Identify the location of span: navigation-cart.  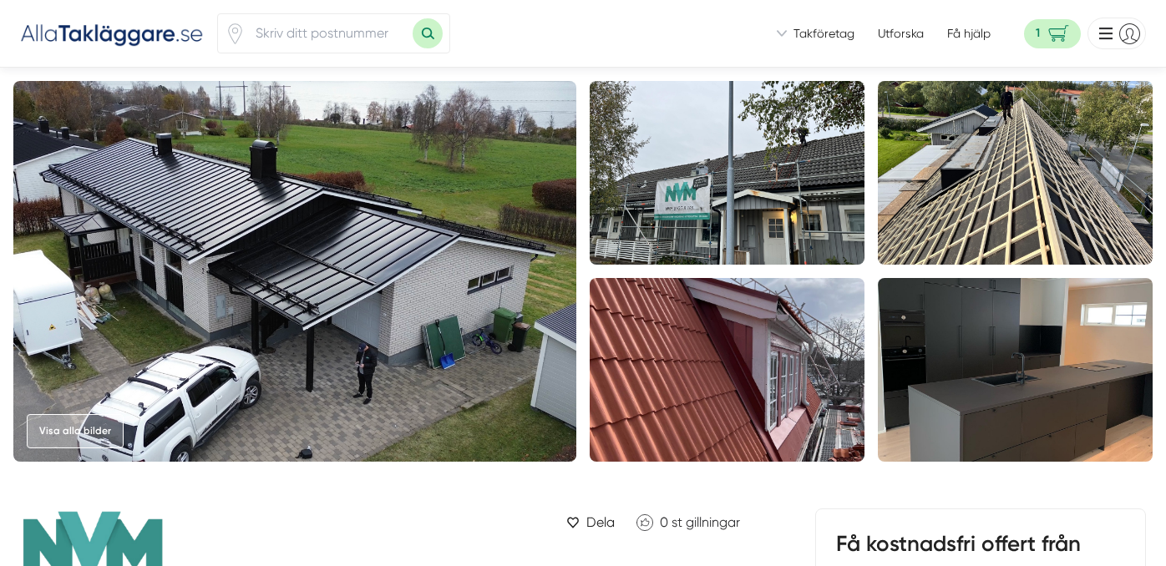
(1052, 33).